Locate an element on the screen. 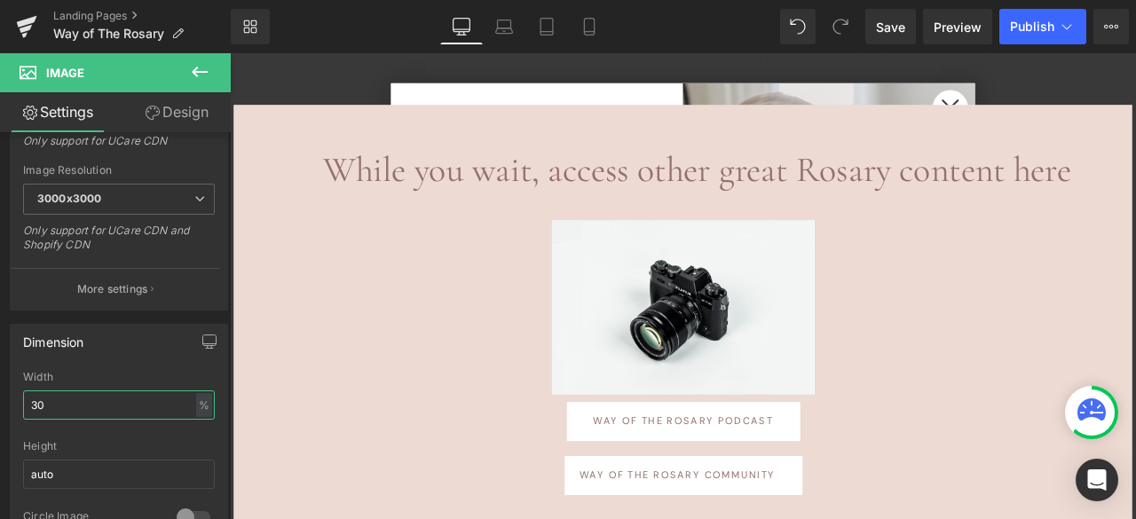 The image size is (1136, 519). button: Undo is located at coordinates (798, 27).